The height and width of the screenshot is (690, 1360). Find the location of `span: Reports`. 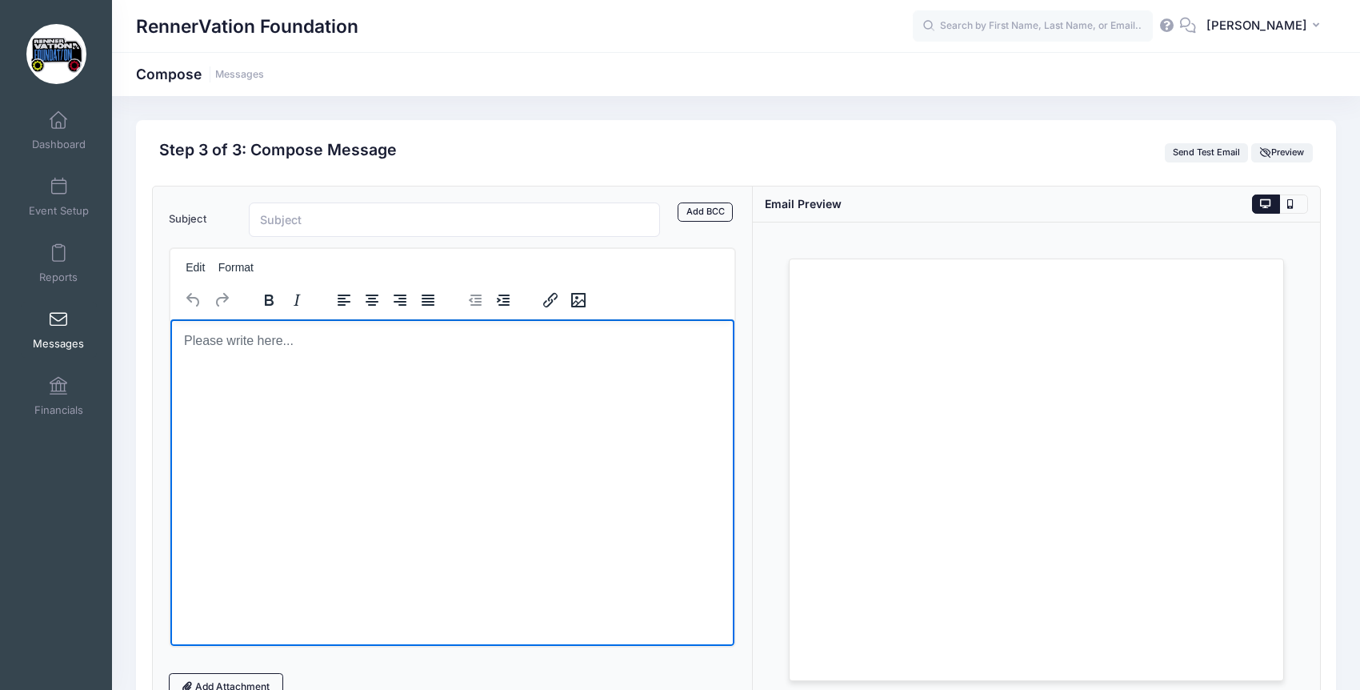

span: Reports is located at coordinates (58, 277).